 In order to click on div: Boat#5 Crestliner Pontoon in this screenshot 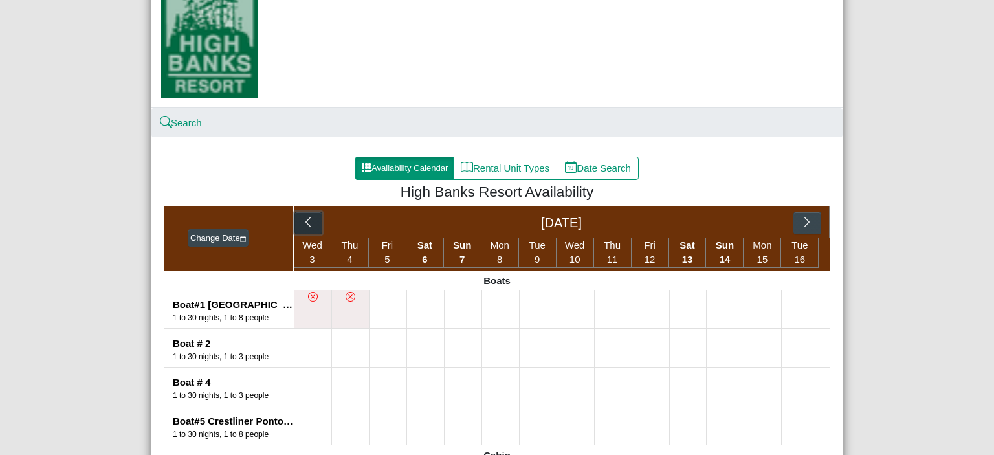, I will do `click(233, 421)`.